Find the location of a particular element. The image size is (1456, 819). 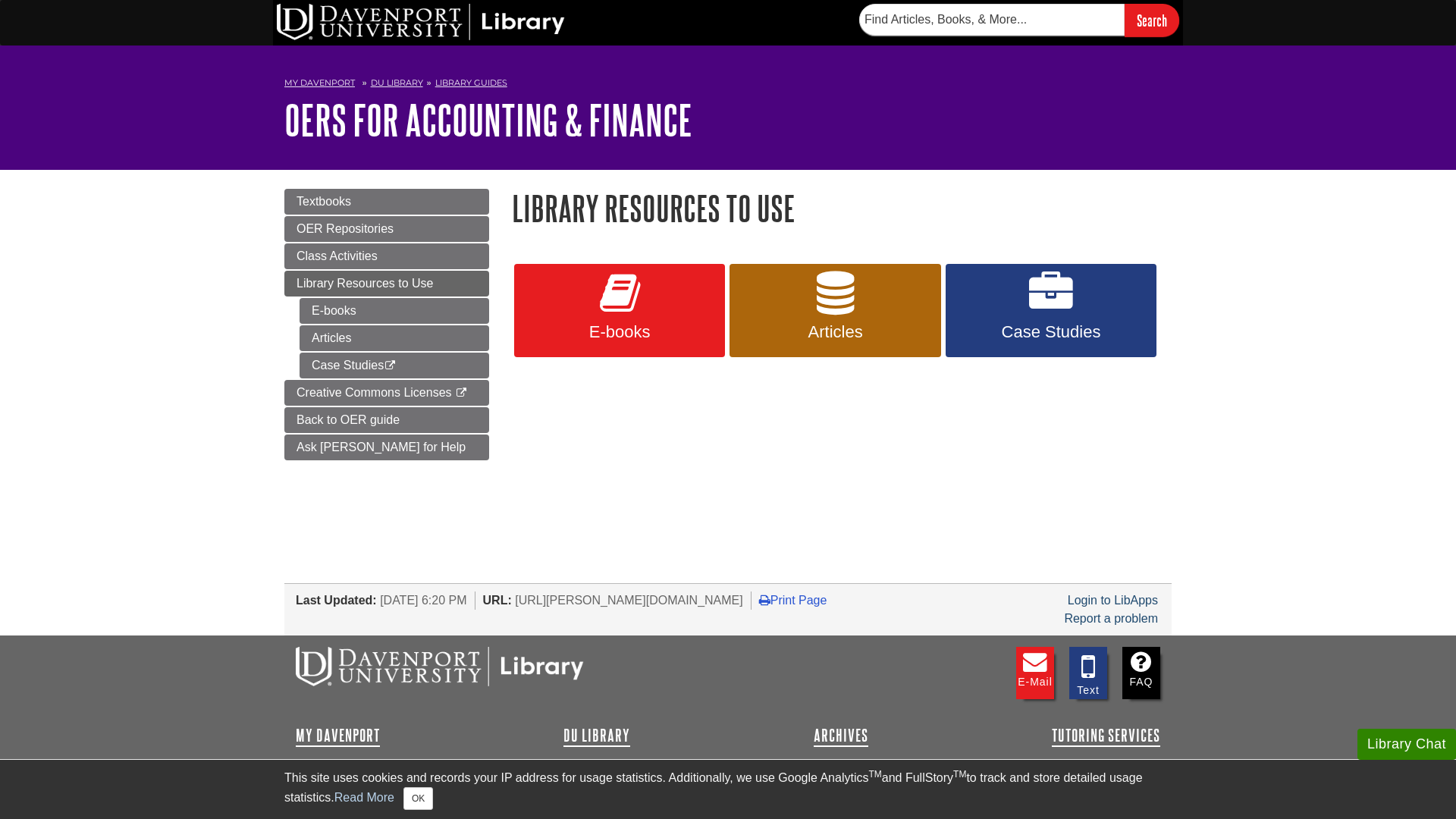

a: OERs for Accounting & Finance is located at coordinates (489, 120).